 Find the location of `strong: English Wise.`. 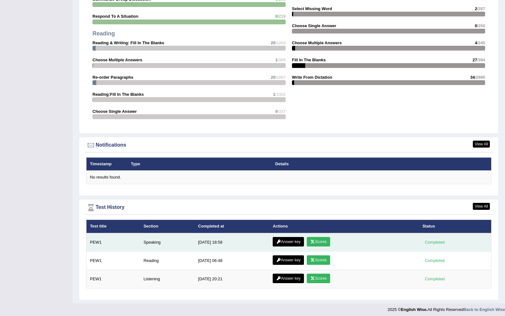

strong: English Wise. is located at coordinates (414, 309).